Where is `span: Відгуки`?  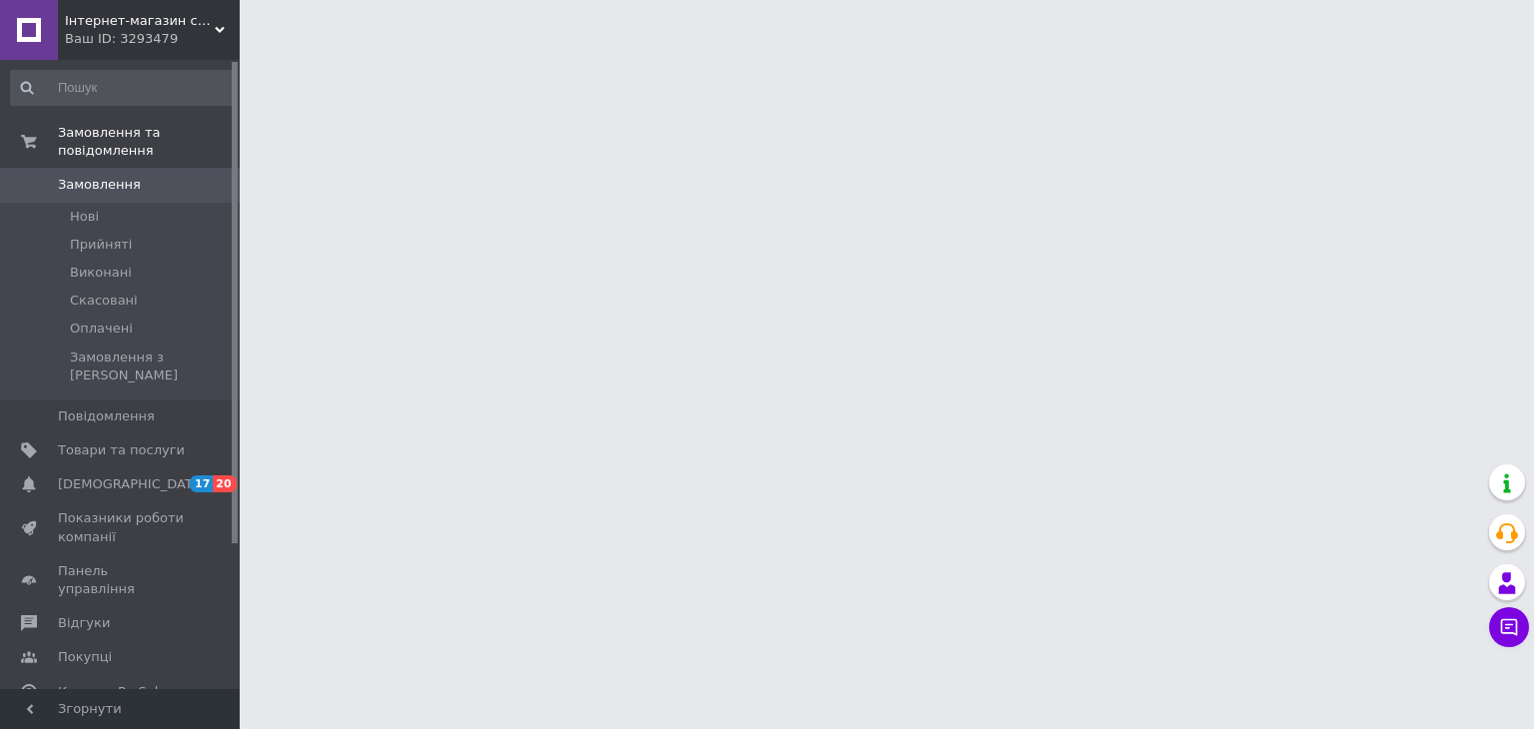
span: Відгуки is located at coordinates (84, 623).